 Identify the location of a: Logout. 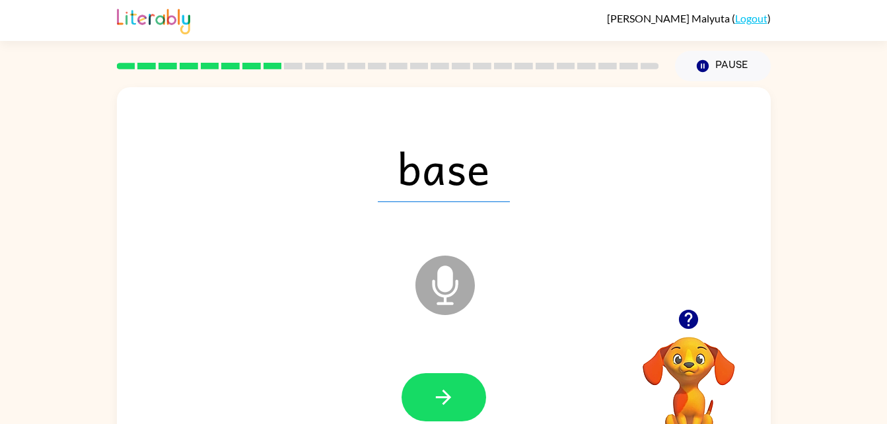
(751, 18).